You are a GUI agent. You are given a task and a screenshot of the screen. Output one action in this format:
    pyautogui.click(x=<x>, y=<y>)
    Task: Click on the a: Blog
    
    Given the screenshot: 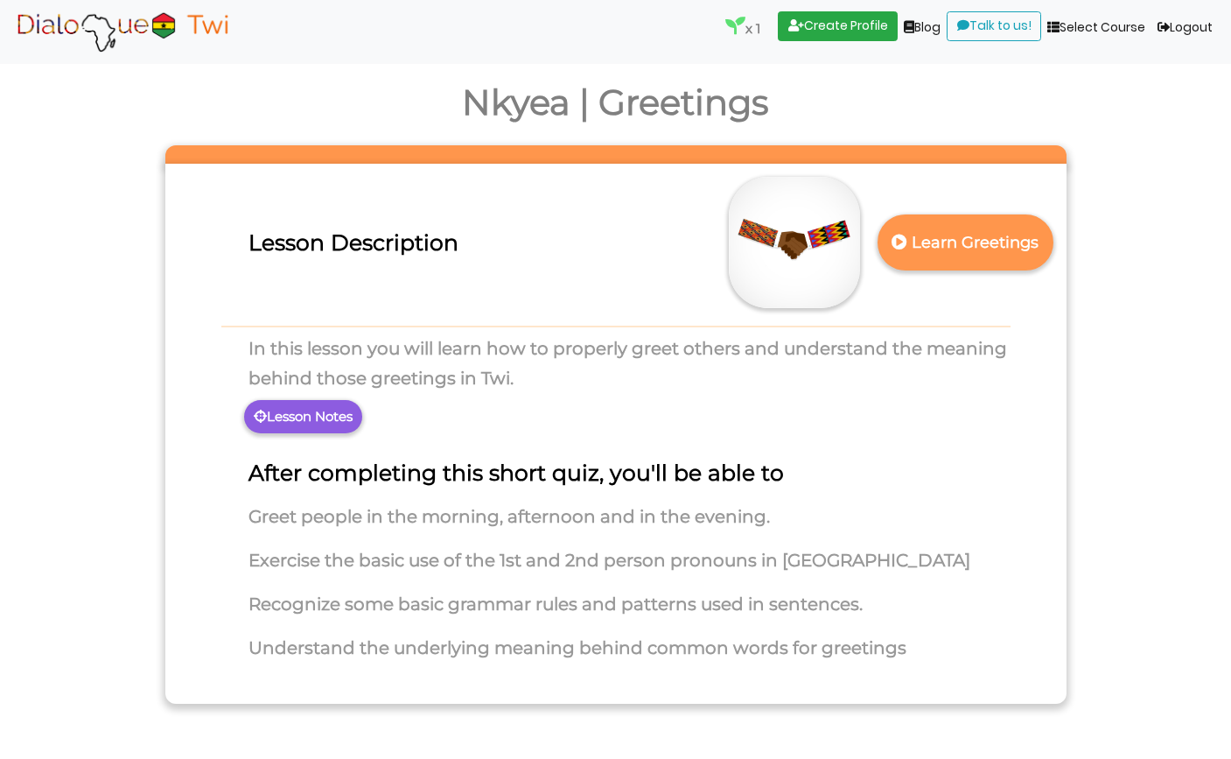 What is the action you would take?
    pyautogui.click(x=922, y=28)
    